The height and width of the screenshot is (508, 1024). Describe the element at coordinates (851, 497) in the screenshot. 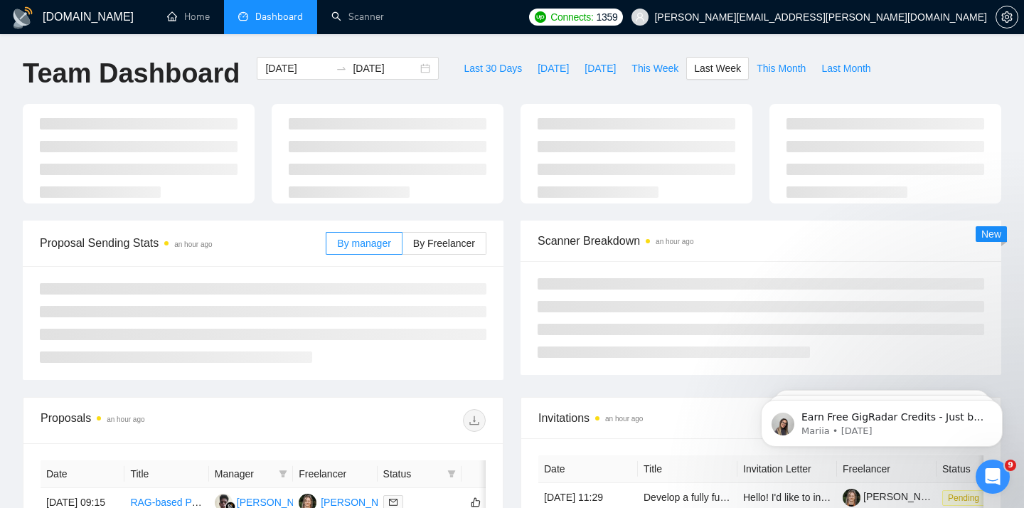

I see `img: c1jAVRRm5OWtzINurvG_n1C4sHLEK6PX3YosBnI2IZBEJRv5XQ2vaVIXksxUv1o8gt` at that location.